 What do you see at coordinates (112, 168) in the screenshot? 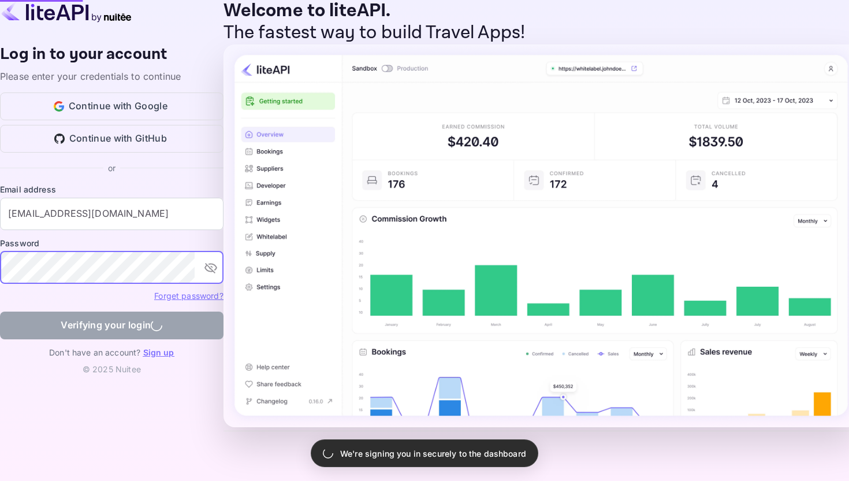
I see `p: or` at bounding box center [112, 168].